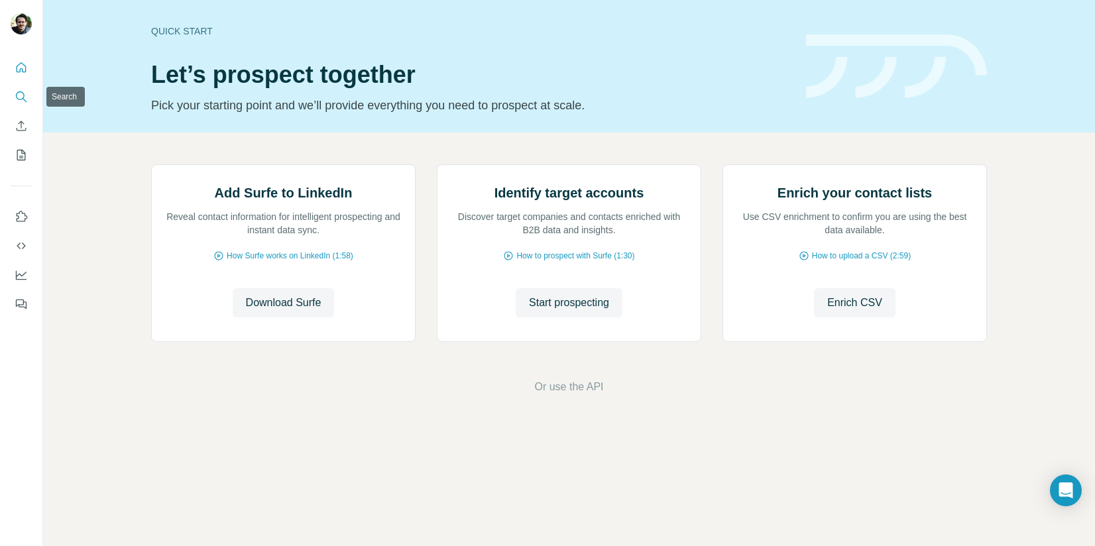  Describe the element at coordinates (21, 97) in the screenshot. I see `button: Search` at that location.